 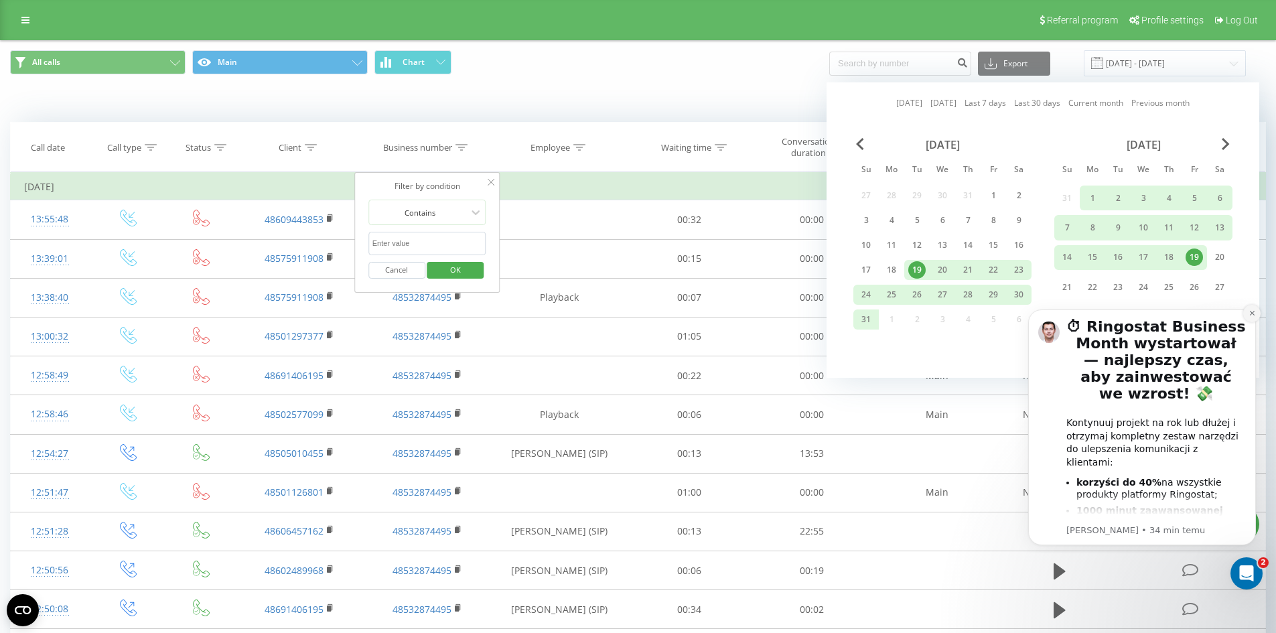 I want to click on div: 28, so click(x=968, y=295).